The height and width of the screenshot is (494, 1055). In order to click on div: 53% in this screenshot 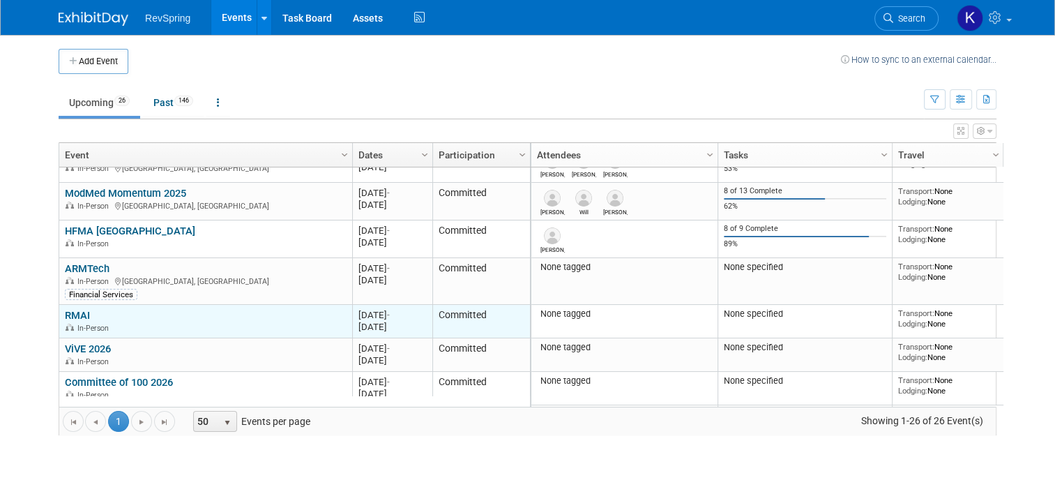, I will do `click(805, 169)`.